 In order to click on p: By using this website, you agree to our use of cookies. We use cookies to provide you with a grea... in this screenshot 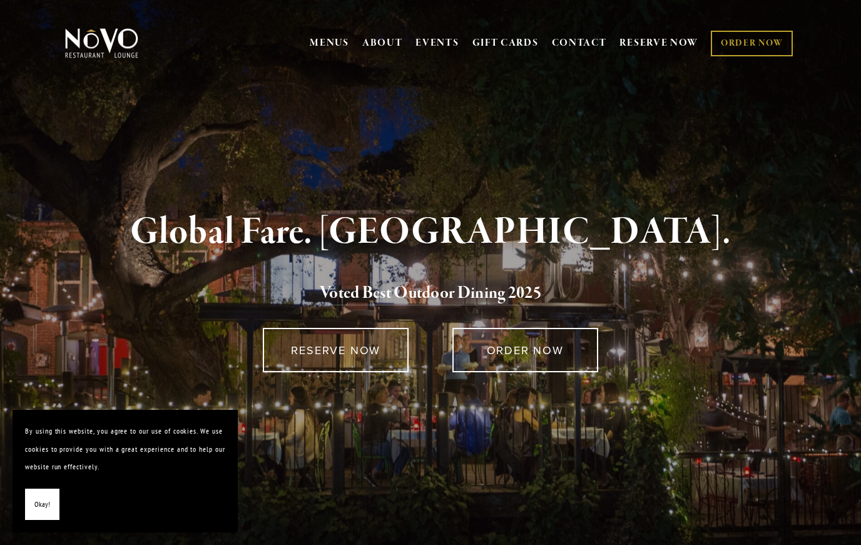, I will do `click(125, 449)`.